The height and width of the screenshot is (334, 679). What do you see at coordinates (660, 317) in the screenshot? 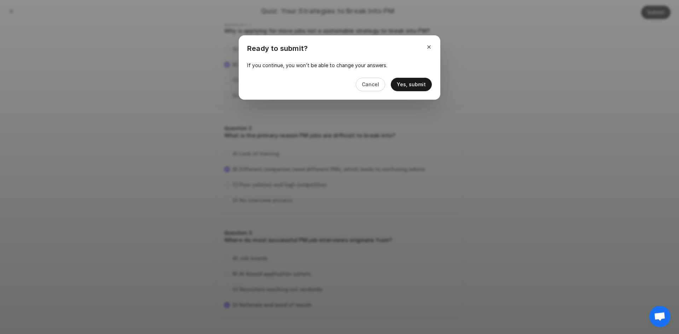
I see `a: Open chat` at bounding box center [660, 317].